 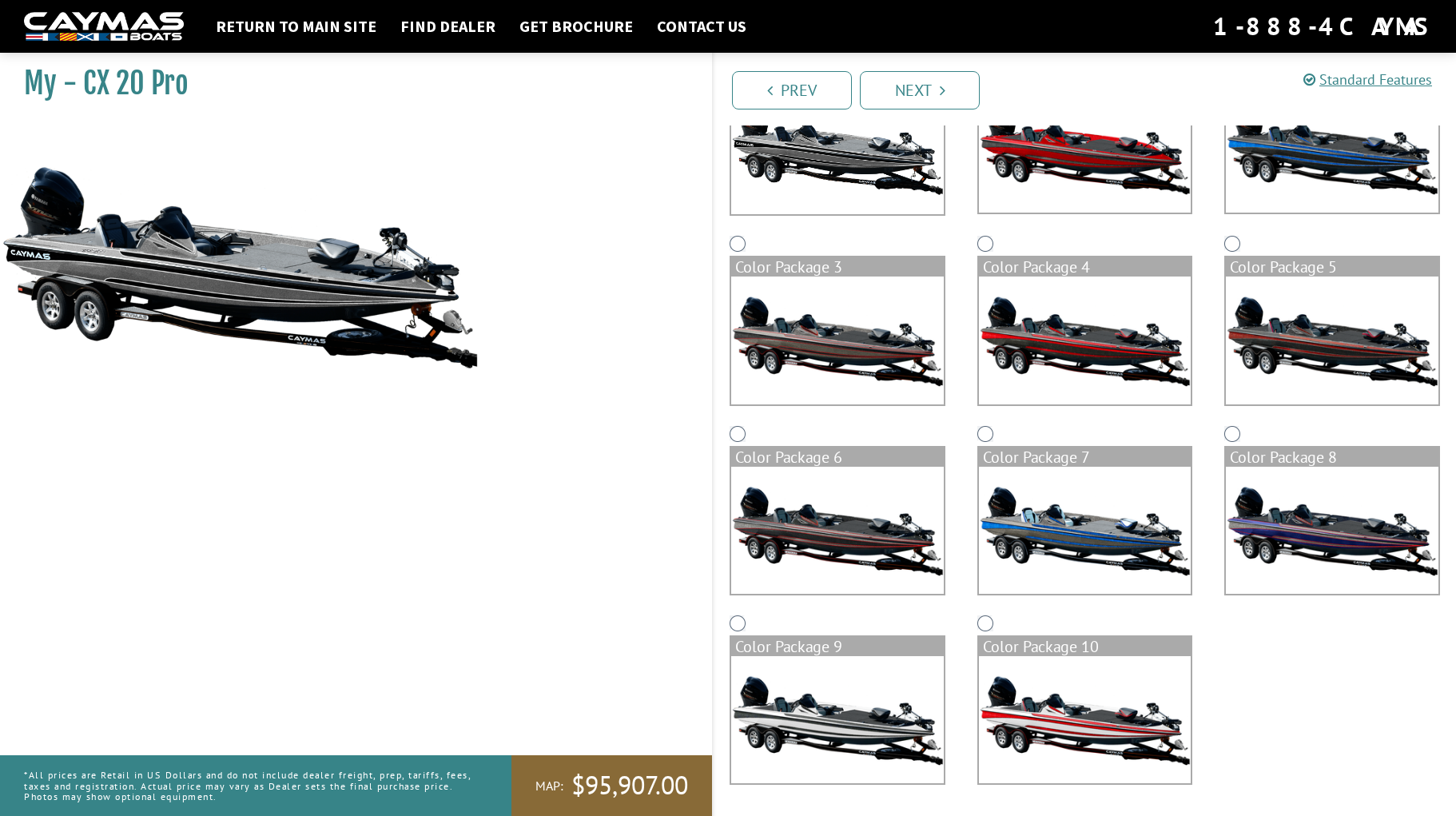 I want to click on img: color_package_325.png, so click(x=1085, y=339).